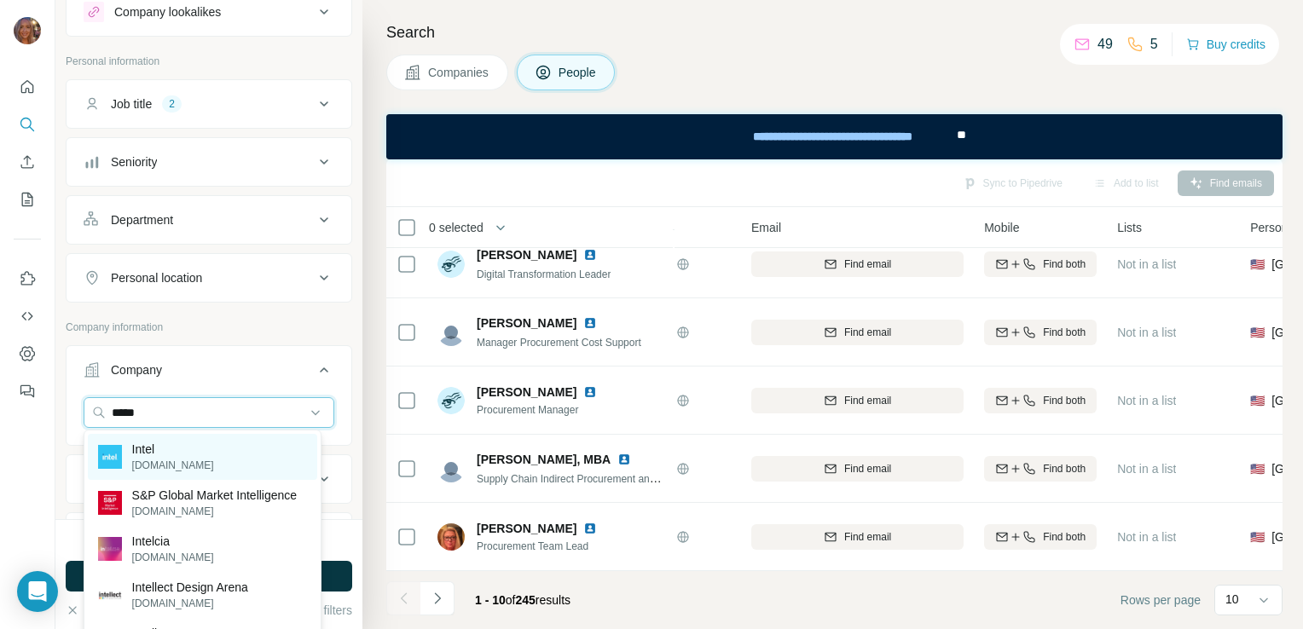 The image size is (1303, 629). What do you see at coordinates (209, 220) in the screenshot?
I see `button: Department` at bounding box center [209, 220].